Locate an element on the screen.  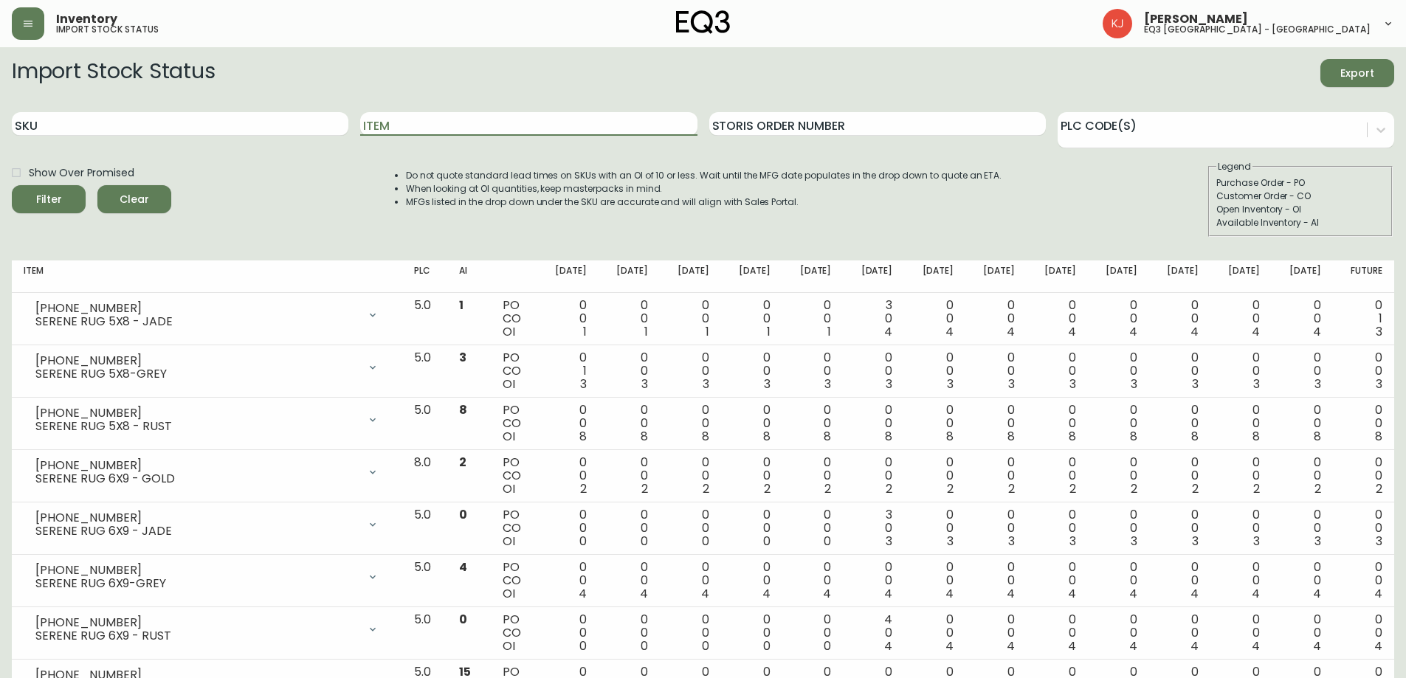
img: 24a625d34e264d2520941288c4a55f8e is located at coordinates (1117, 24).